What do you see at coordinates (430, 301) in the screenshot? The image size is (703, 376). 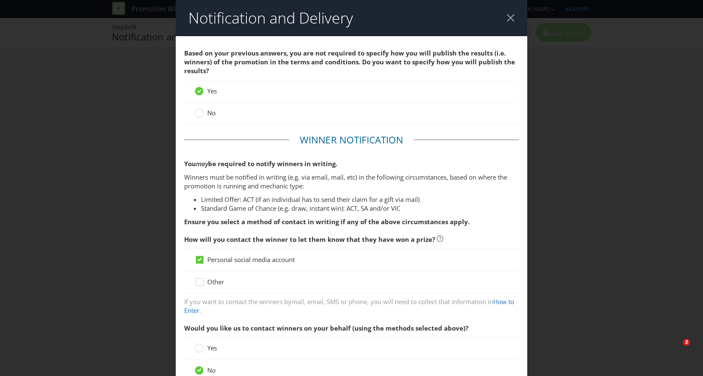 I see `span: , you will need to collect that information in` at bounding box center [430, 301].